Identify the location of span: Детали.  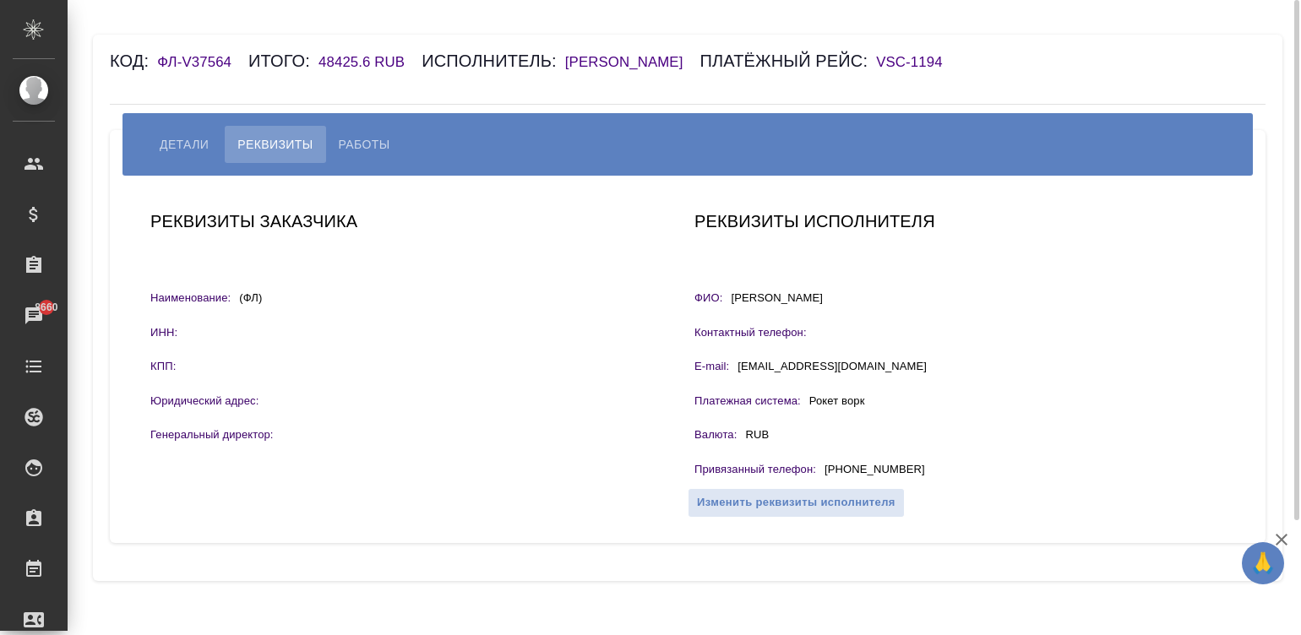
(184, 144).